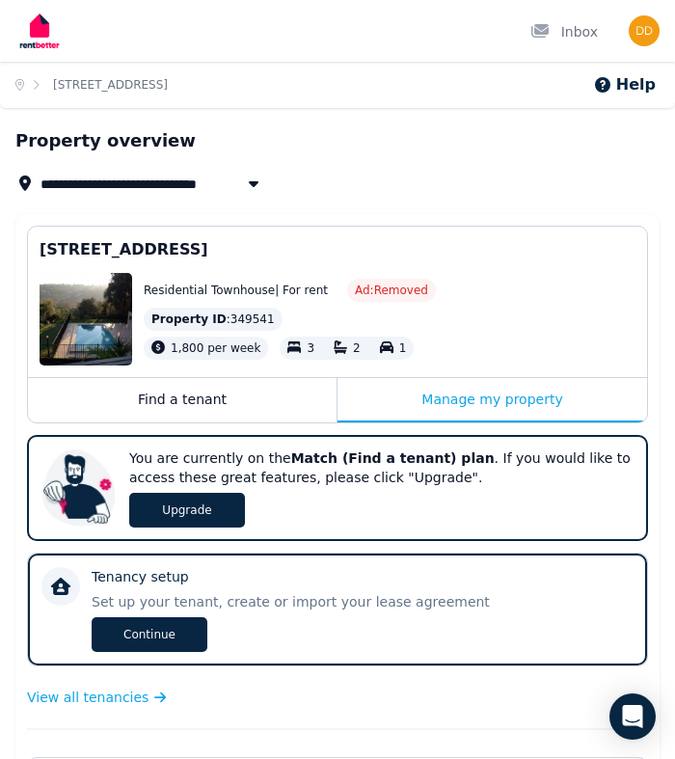 The image size is (675, 759). Describe the element at coordinates (187, 510) in the screenshot. I see `span: Upgrade` at that location.